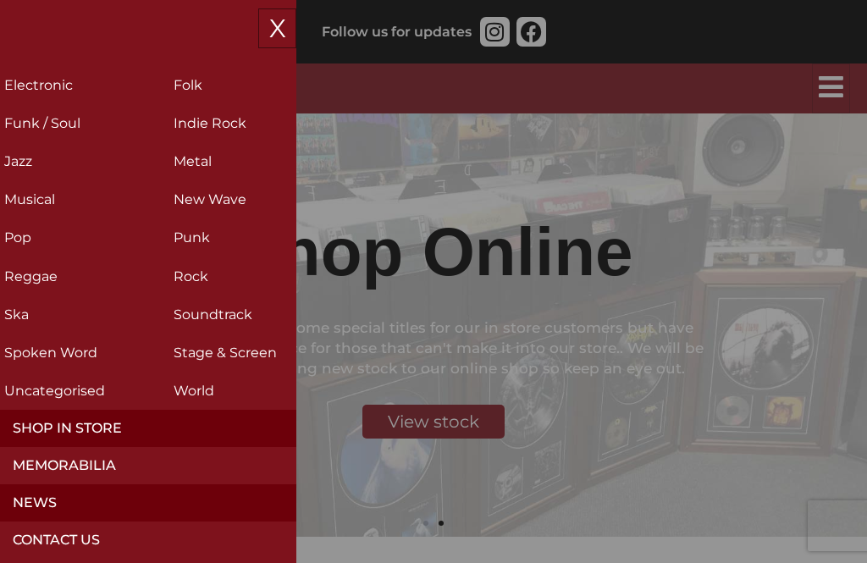 The width and height of the screenshot is (867, 563). Describe the element at coordinates (254, 276) in the screenshot. I see `a: Visit product category Rock` at that location.